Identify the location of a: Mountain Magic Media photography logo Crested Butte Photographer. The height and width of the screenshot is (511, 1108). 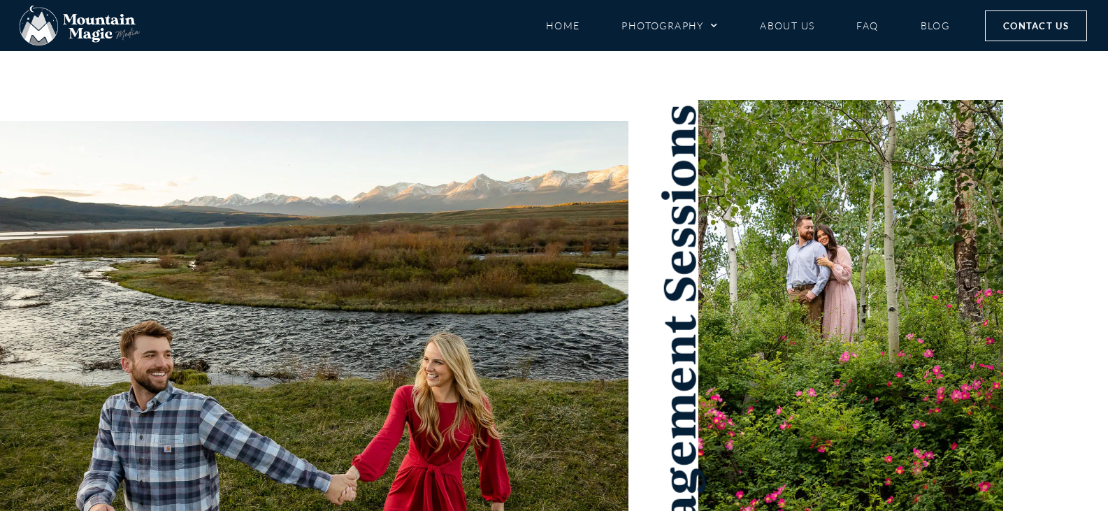
(80, 26).